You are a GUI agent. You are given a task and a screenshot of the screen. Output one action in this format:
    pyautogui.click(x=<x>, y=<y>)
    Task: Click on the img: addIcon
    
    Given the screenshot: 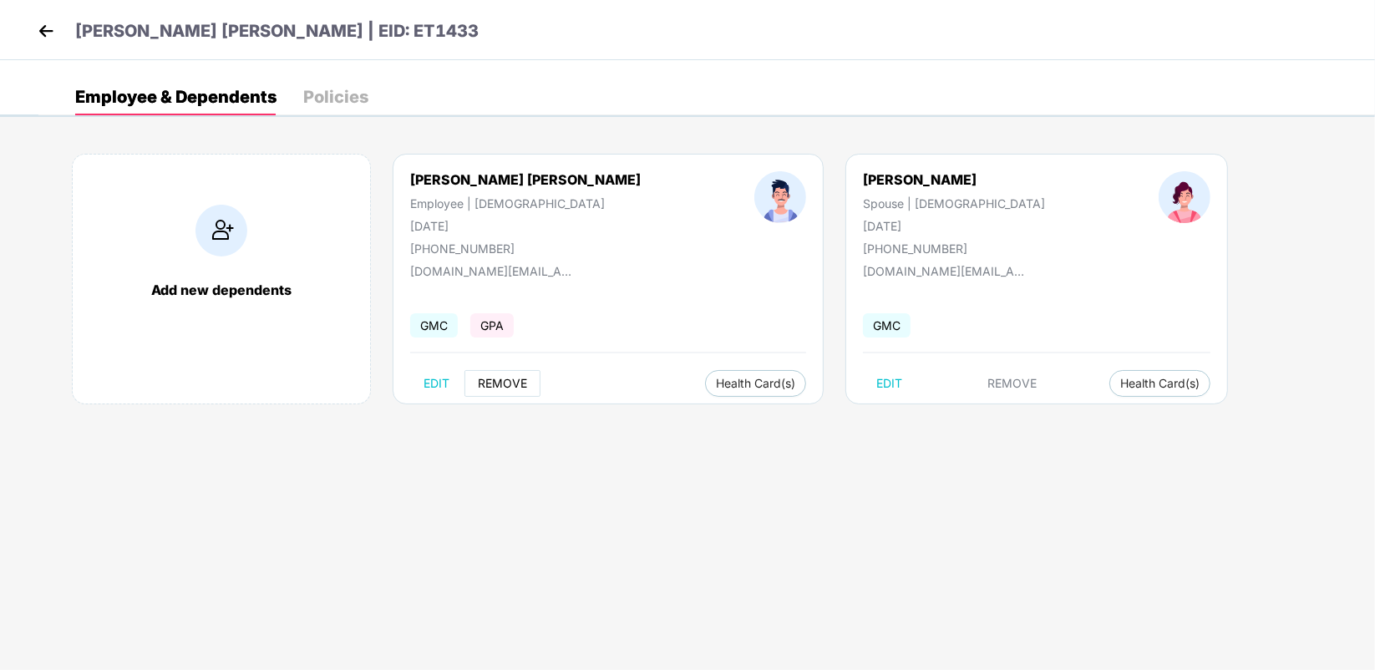 What is the action you would take?
    pyautogui.click(x=221, y=231)
    